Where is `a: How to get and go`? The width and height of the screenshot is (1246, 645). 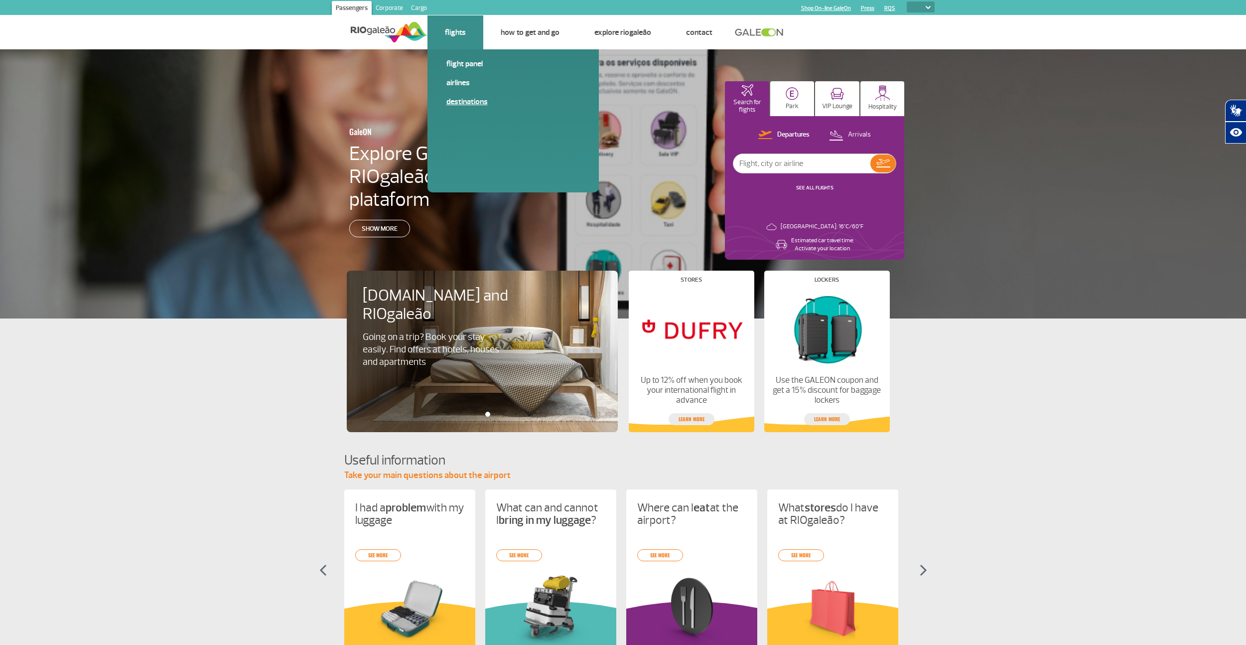
a: How to get and go is located at coordinates (530, 32).